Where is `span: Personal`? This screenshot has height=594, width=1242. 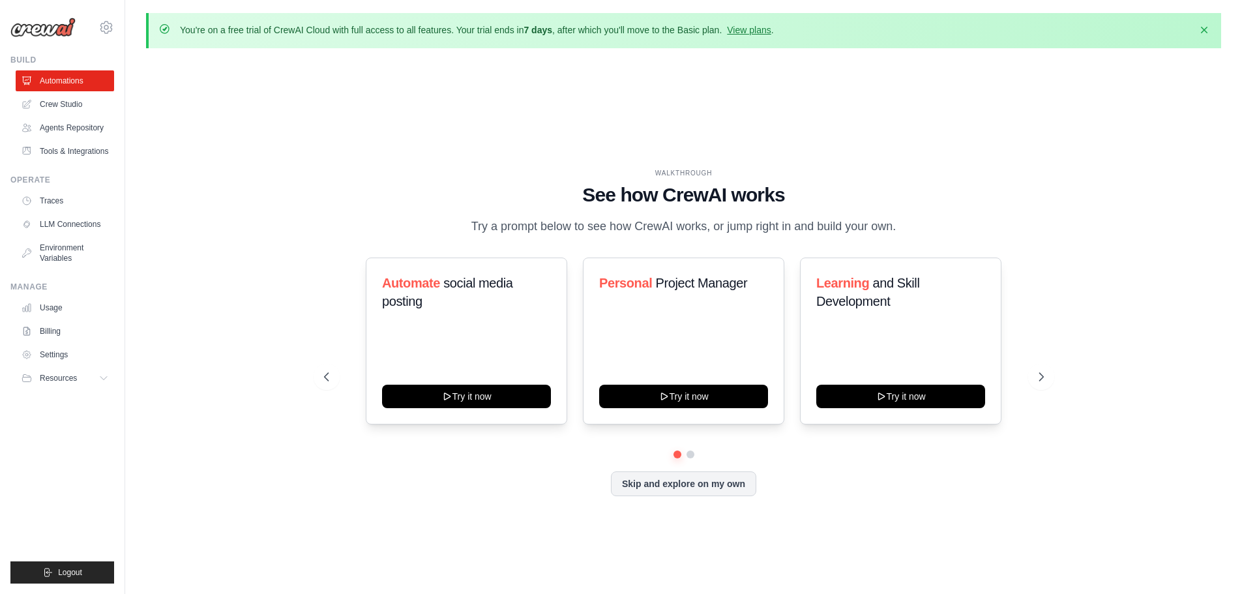 span: Personal is located at coordinates (625, 283).